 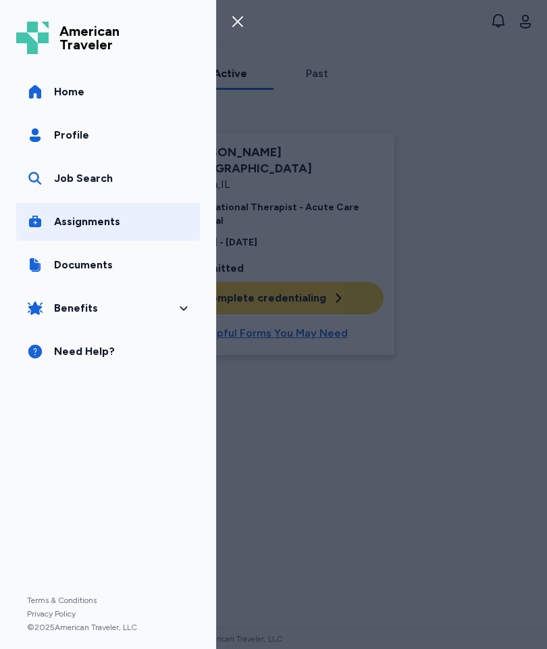 What do you see at coordinates (108, 627) in the screenshot?
I see `span: © 2025 American Traveler, LLC` at bounding box center [108, 627].